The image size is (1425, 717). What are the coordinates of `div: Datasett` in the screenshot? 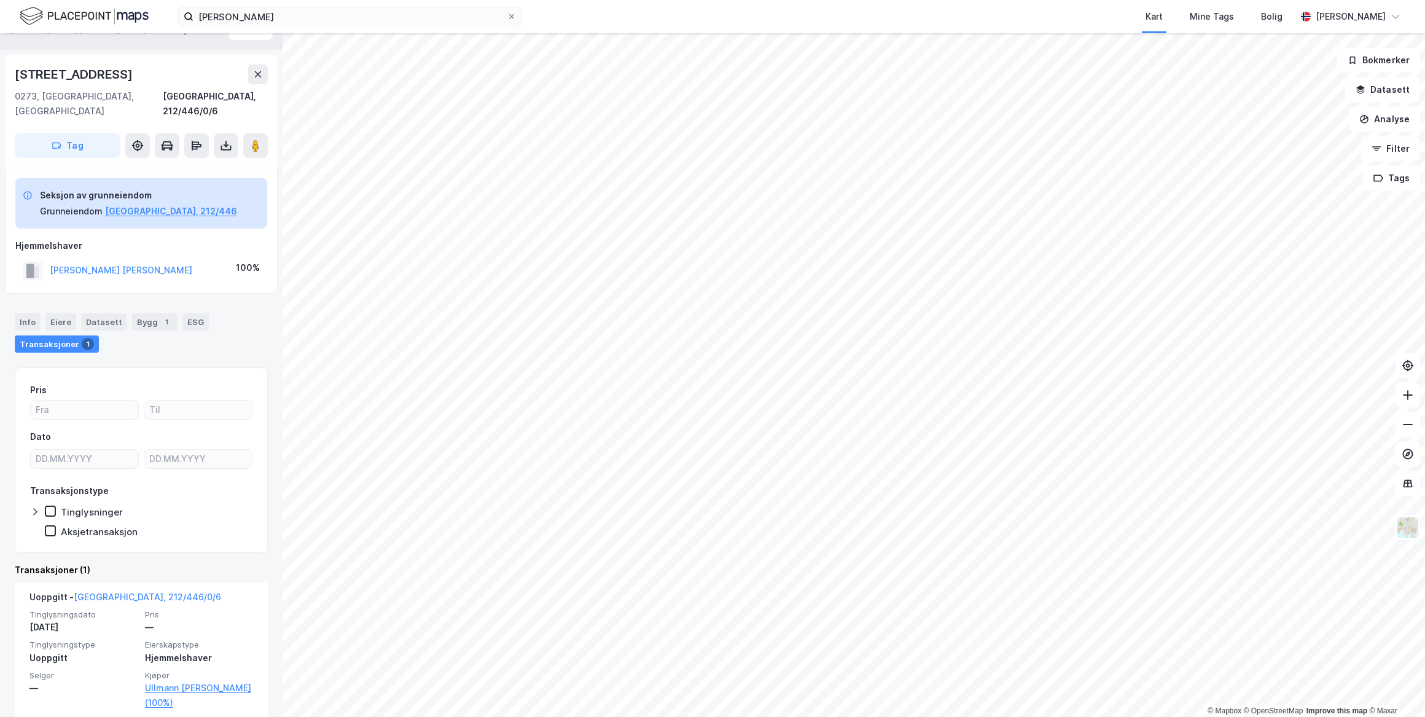 It's located at (104, 322).